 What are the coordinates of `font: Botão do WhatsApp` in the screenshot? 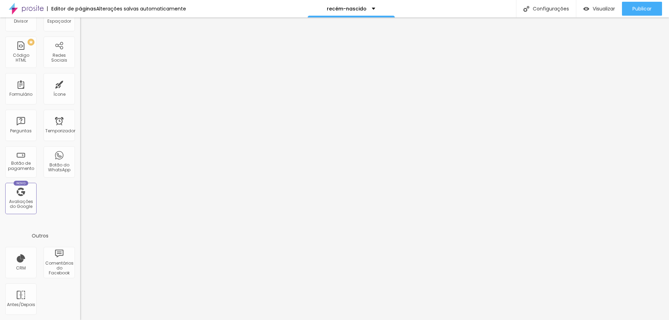 It's located at (59, 167).